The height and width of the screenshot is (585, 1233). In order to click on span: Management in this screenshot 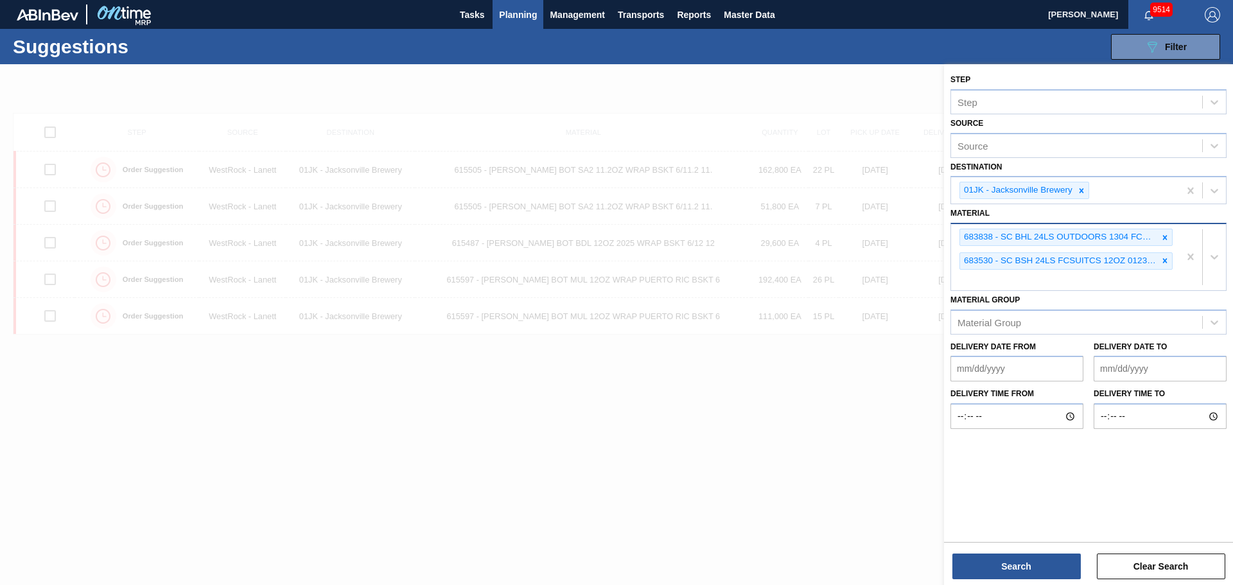, I will do `click(577, 15)`.